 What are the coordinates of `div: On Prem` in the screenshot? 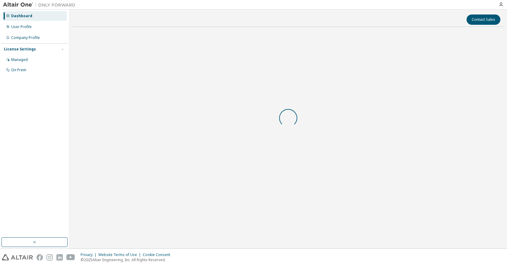 It's located at (19, 70).